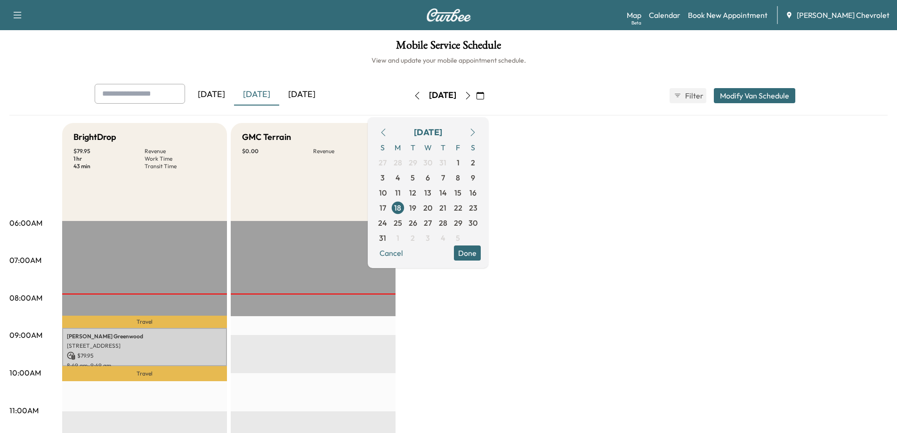  What do you see at coordinates (383, 208) in the screenshot?
I see `span: 17` at bounding box center [383, 208].